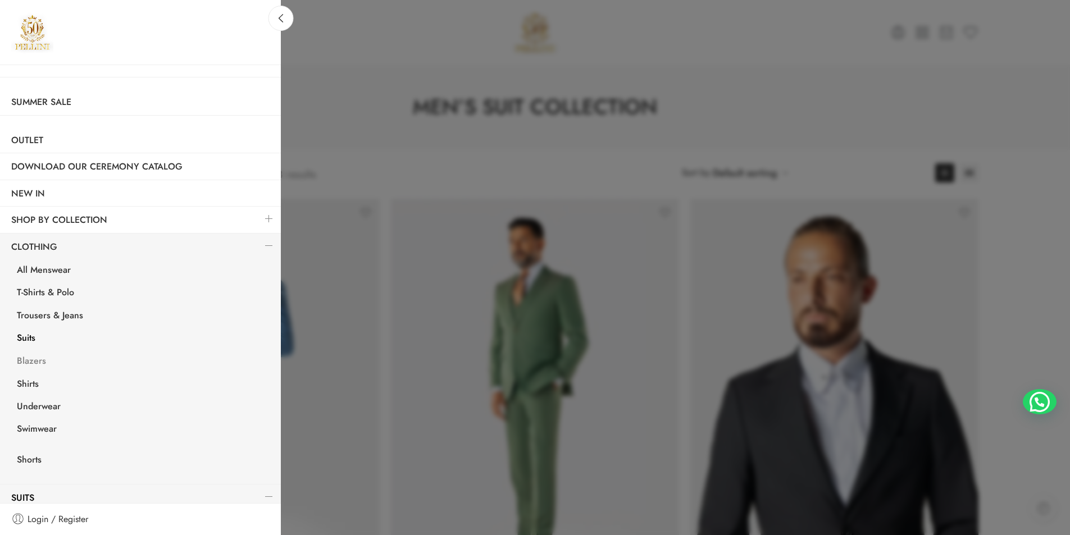  I want to click on a: <a href="https://pellini-collection.com/men-shop/menswear/short/">Shorts</a>, so click(143, 446).